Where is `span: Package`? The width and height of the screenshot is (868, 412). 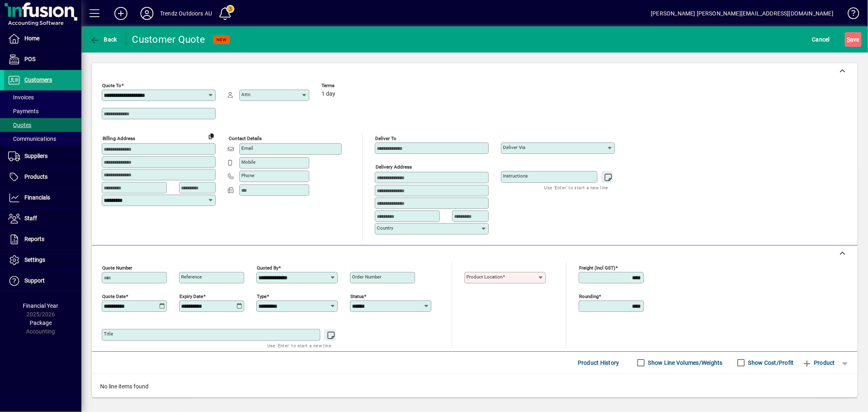 span: Package is located at coordinates (41, 323).